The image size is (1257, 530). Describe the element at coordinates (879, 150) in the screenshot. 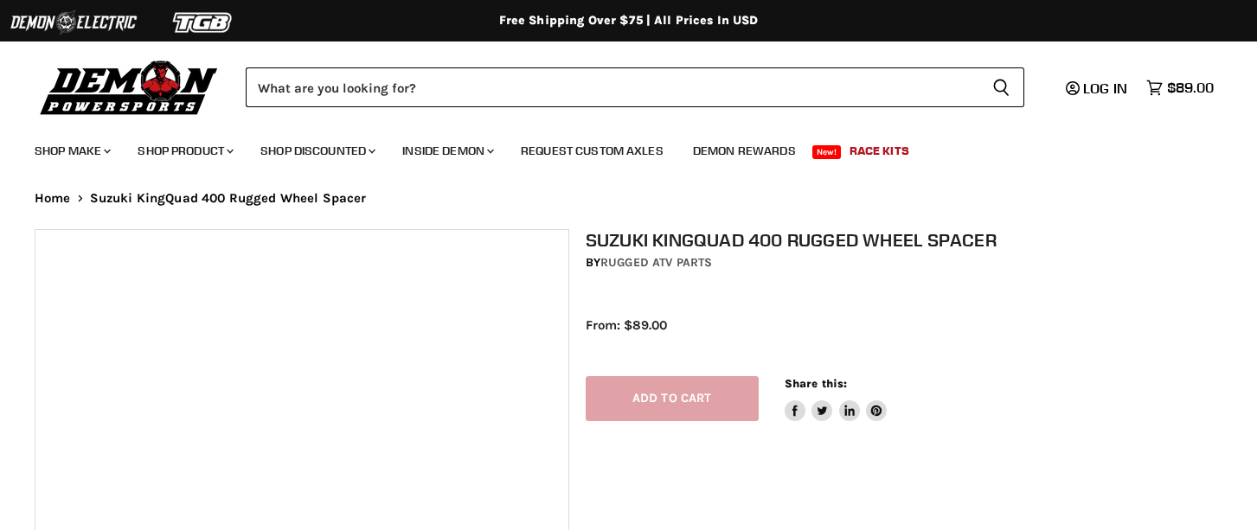

I see `a: Race Kits` at that location.